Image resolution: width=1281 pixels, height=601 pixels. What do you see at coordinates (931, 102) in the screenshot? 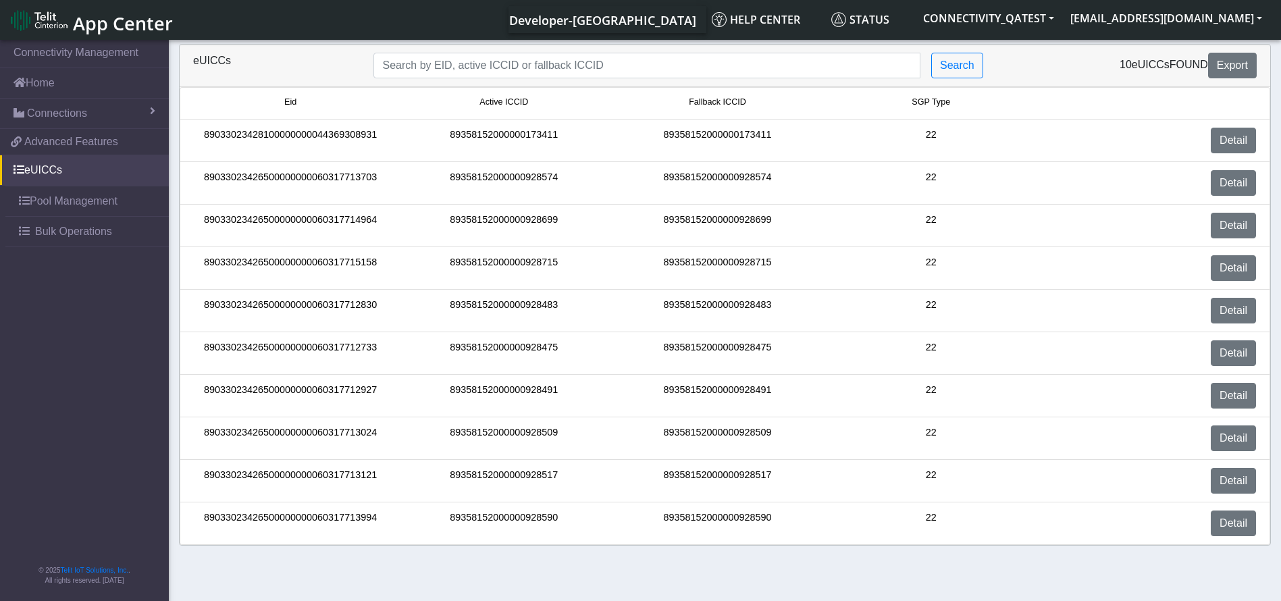
I see `span: SGP Type` at bounding box center [931, 102].